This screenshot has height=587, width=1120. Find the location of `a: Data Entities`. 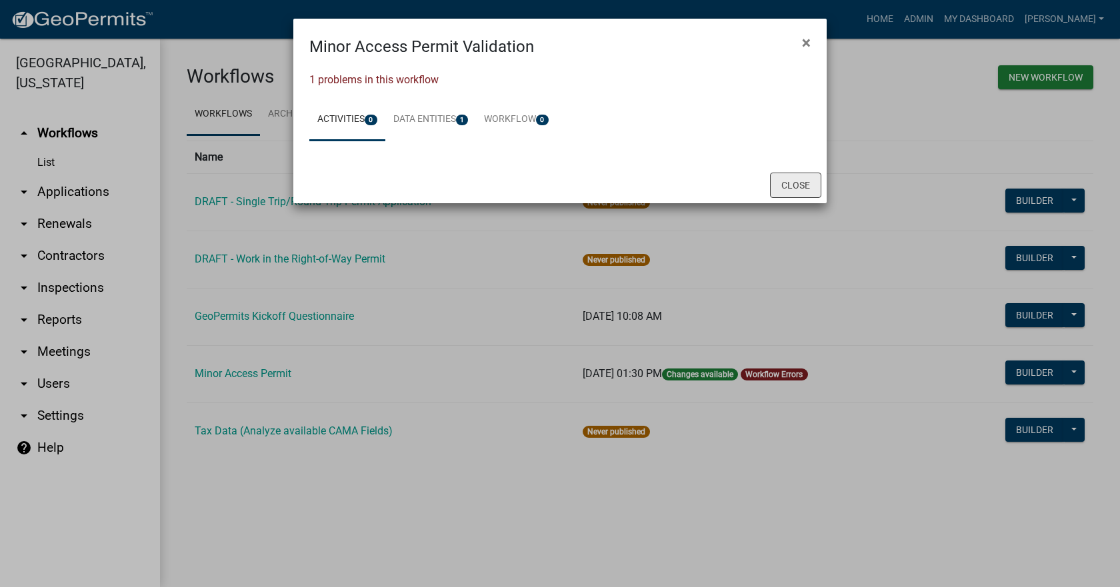

a: Data Entities is located at coordinates (431, 120).